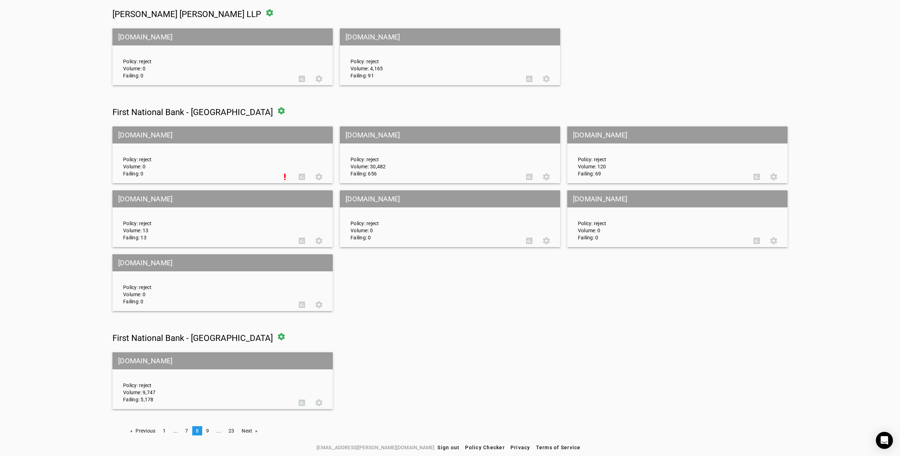  Describe the element at coordinates (520, 447) in the screenshot. I see `button: Privacy` at that location.